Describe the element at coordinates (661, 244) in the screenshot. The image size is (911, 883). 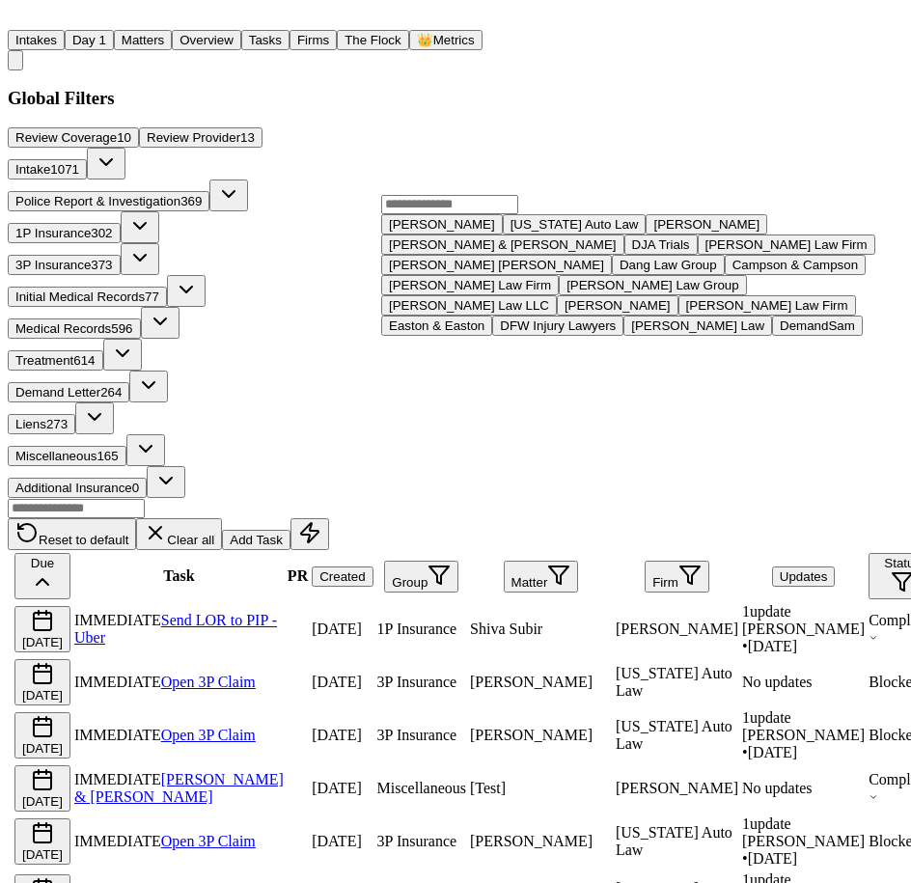
I see `div: DJA Trials` at that location.